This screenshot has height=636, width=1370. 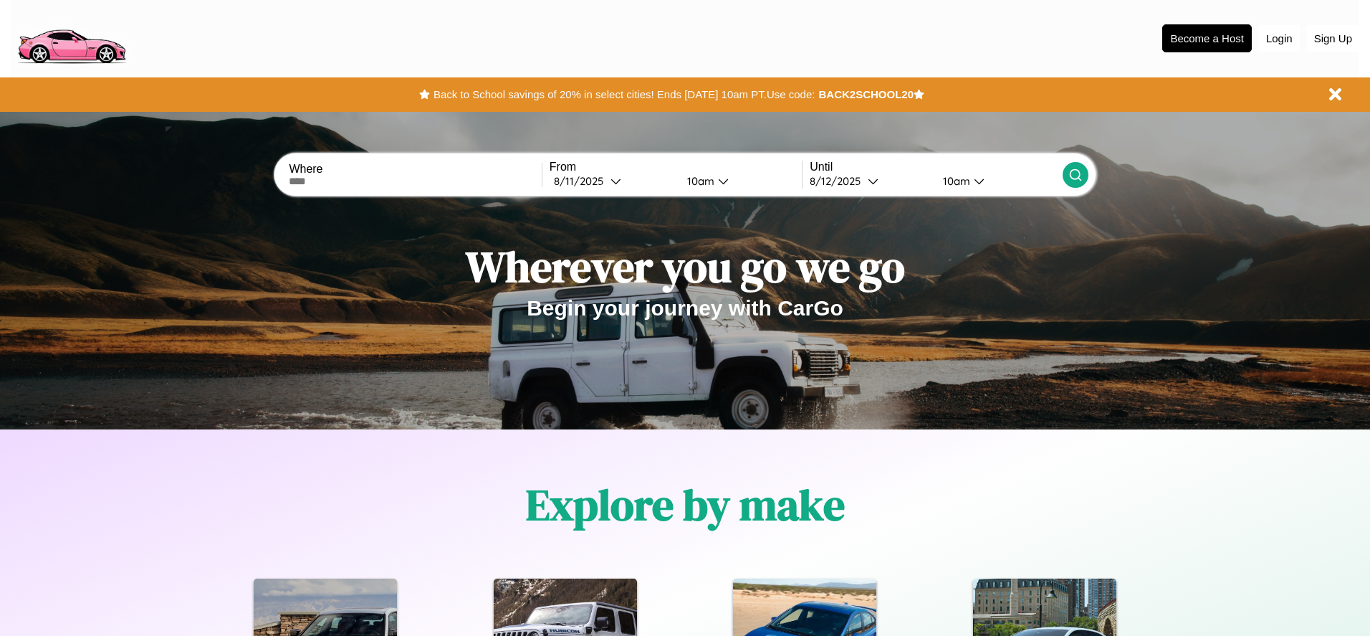 I want to click on button: Become a Host, so click(x=1207, y=38).